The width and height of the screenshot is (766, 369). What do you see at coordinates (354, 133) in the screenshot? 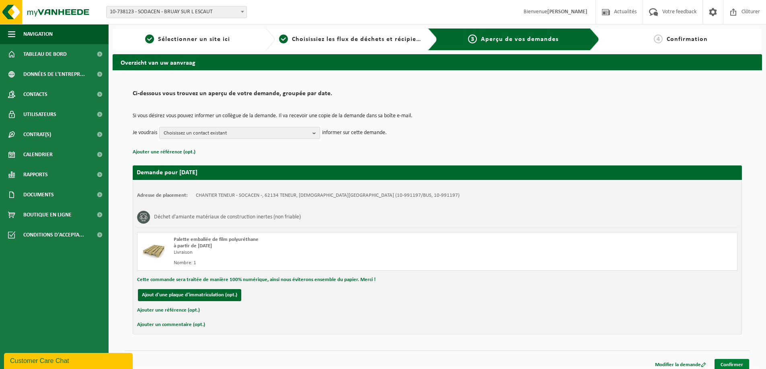
I see `p: informer sur cette demande.` at bounding box center [354, 133].